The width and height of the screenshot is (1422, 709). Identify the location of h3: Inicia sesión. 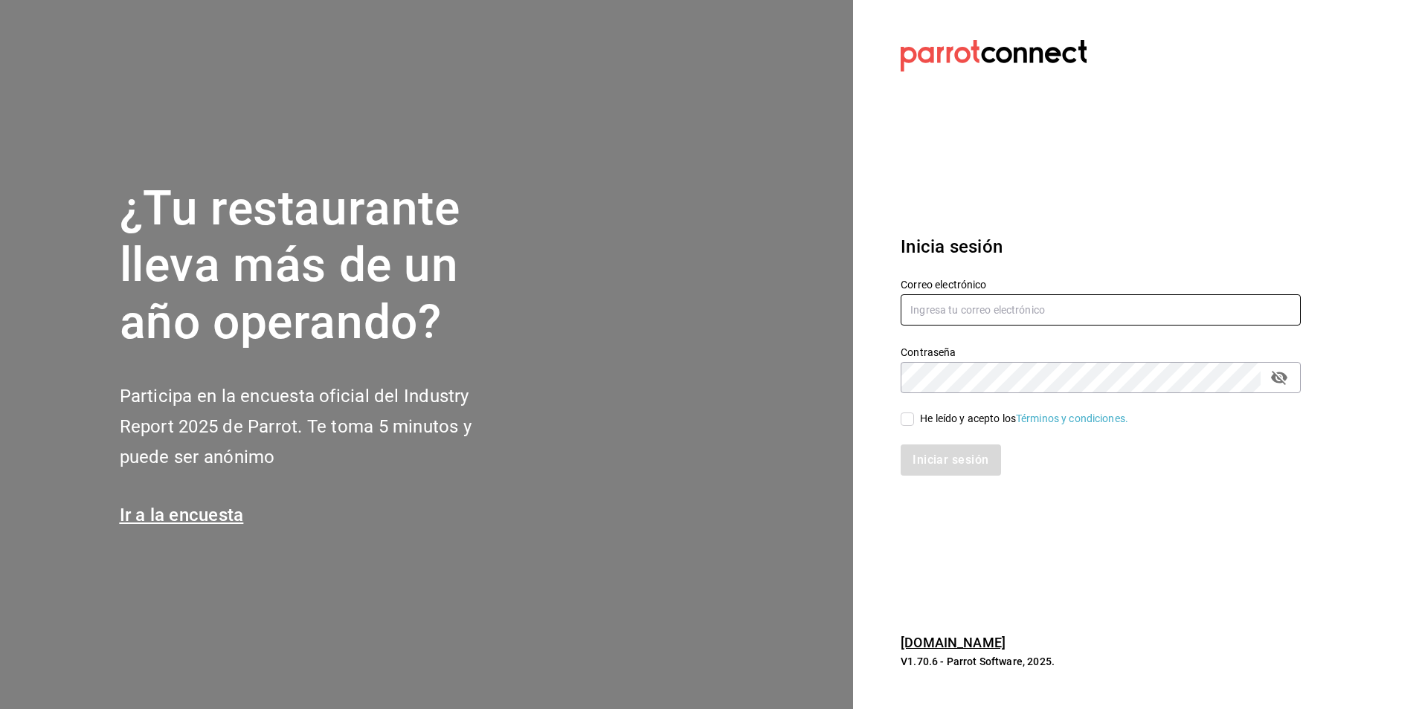
(1101, 247).